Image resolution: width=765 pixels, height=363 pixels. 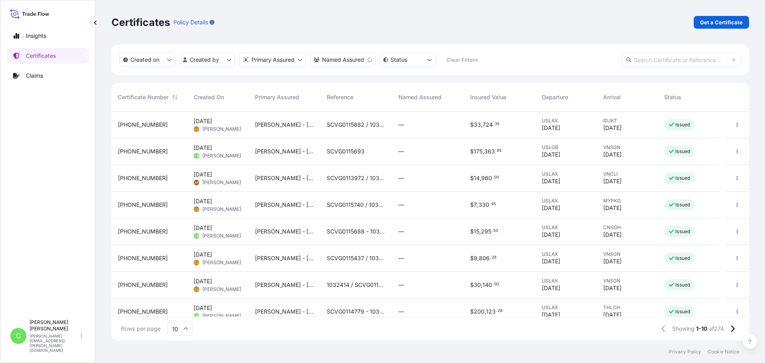 What do you see at coordinates (277, 97) in the screenshot?
I see `span: Primary Assured` at bounding box center [277, 97].